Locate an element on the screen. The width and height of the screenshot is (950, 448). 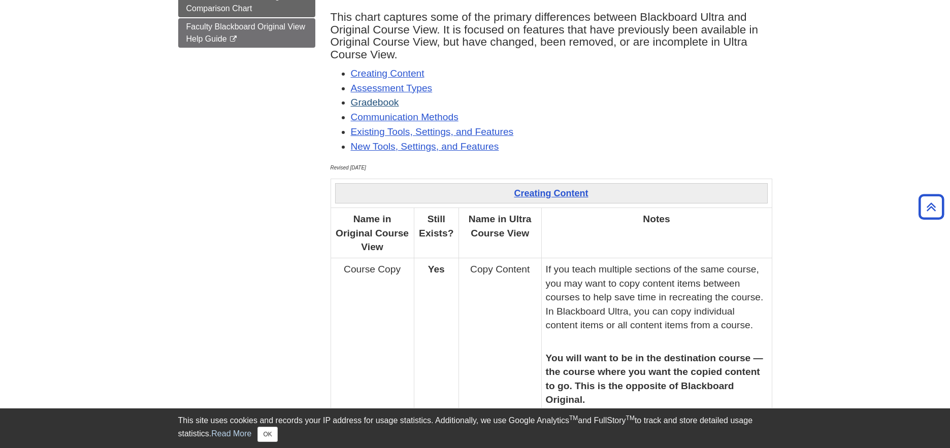
a: Creating Content is located at coordinates (388, 73).